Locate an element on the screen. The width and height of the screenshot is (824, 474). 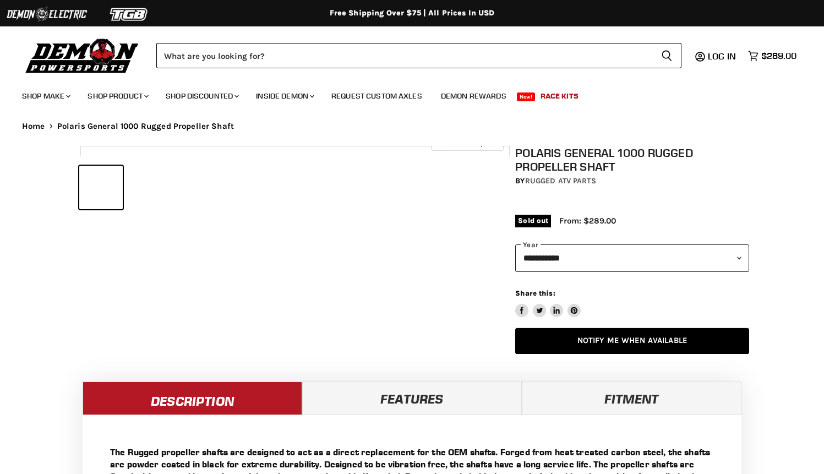
a: $289.00 is located at coordinates (773, 56).